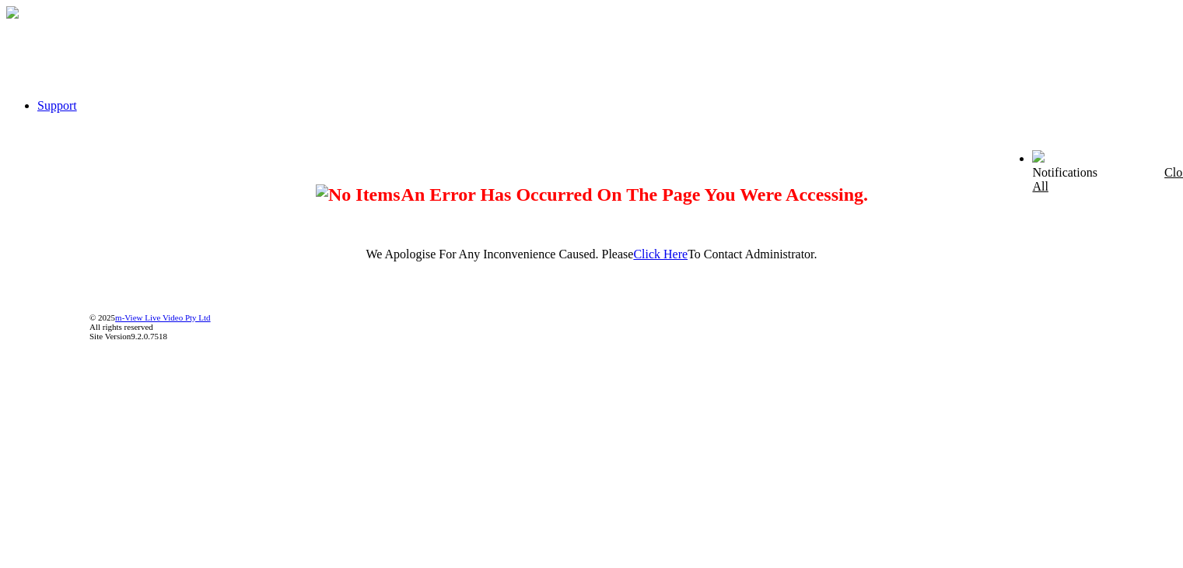 This screenshot has width=1183, height=568. What do you see at coordinates (57, 105) in the screenshot?
I see `a: Support` at bounding box center [57, 105].